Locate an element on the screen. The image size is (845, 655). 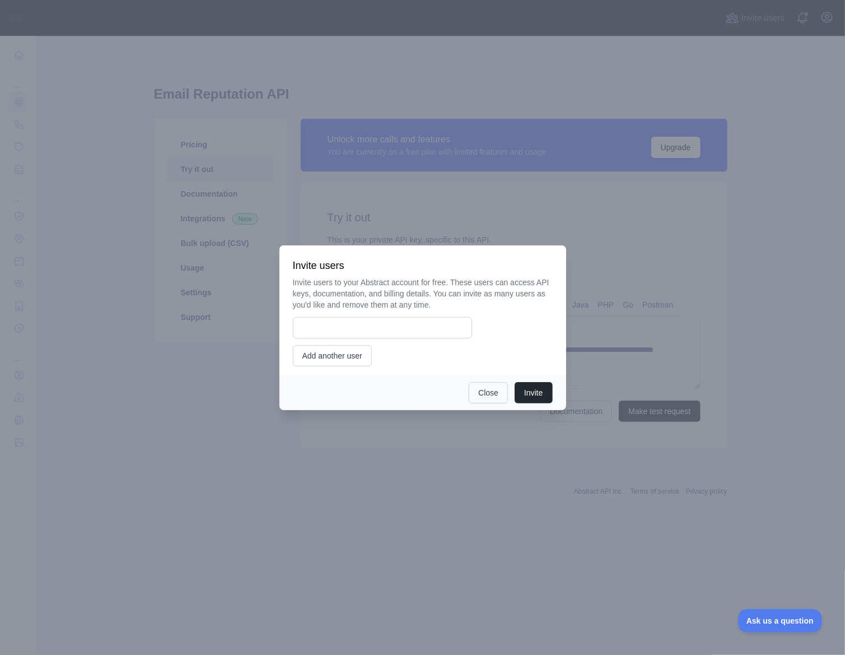
button: Invite is located at coordinates (533, 393).